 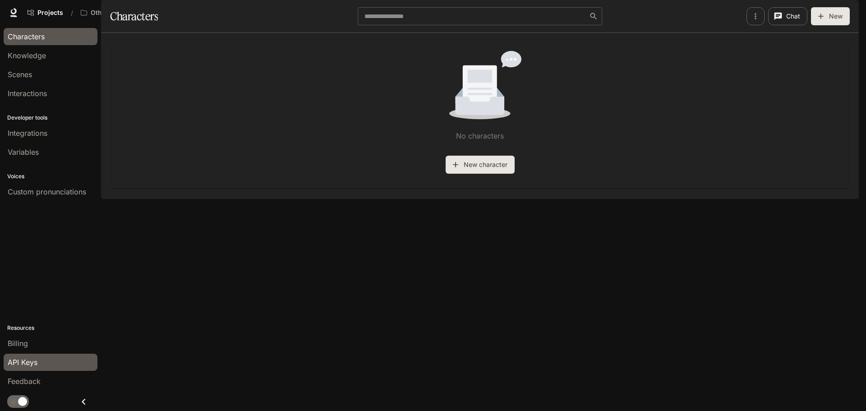 I want to click on span: Projects, so click(x=50, y=13).